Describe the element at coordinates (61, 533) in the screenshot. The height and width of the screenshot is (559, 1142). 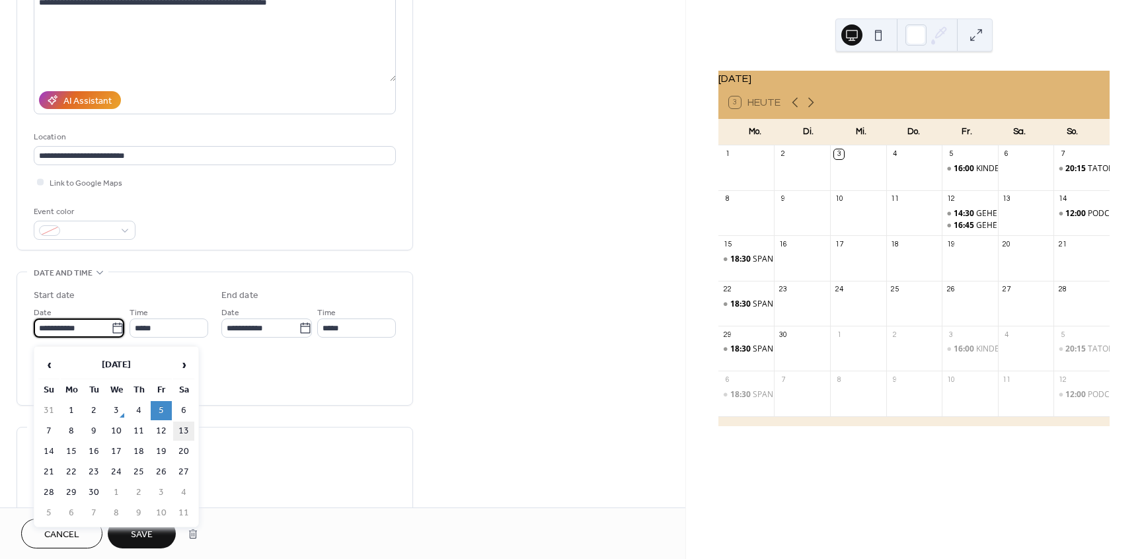
I see `button: Cancel` at that location.